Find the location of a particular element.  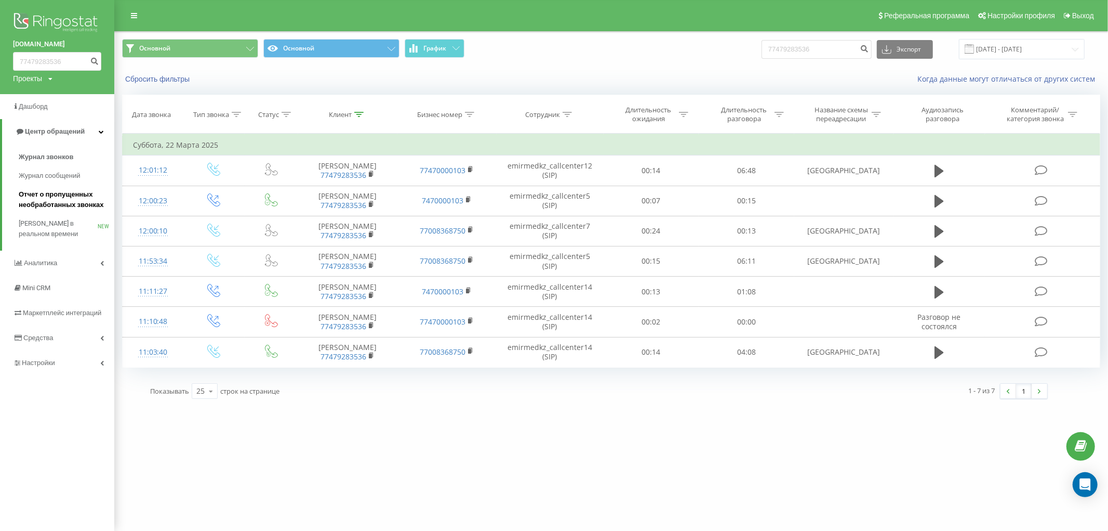

button: График is located at coordinates (434, 48).